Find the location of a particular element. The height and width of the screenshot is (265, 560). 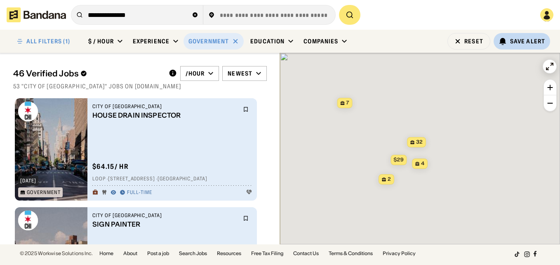

span: 32 is located at coordinates (420, 142).